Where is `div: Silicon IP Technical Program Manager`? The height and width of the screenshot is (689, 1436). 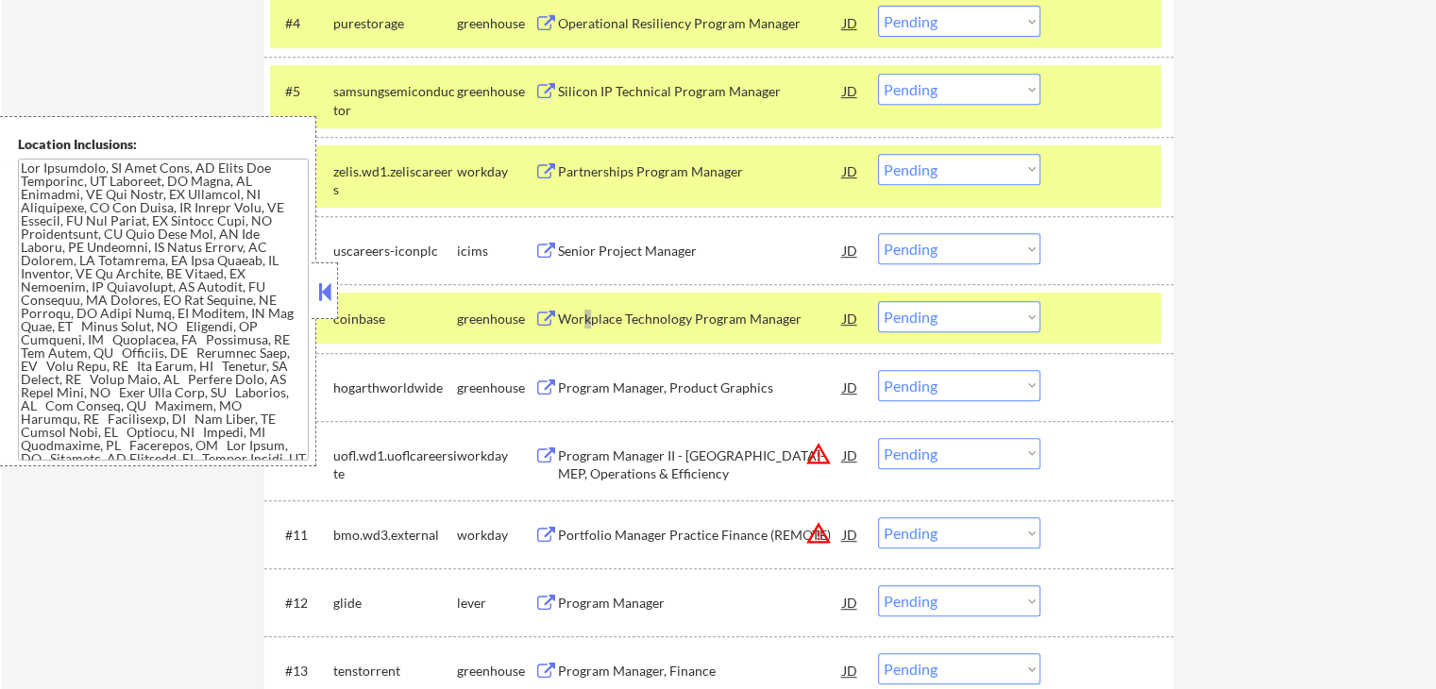 div: Silicon IP Technical Program Manager is located at coordinates (700, 92).